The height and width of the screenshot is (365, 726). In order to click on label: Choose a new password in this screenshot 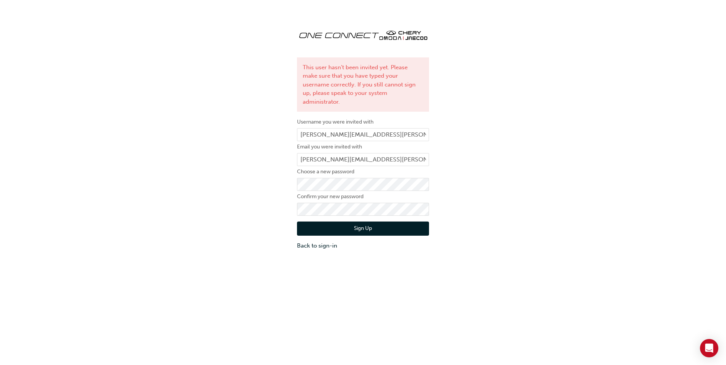, I will do `click(363, 172)`.